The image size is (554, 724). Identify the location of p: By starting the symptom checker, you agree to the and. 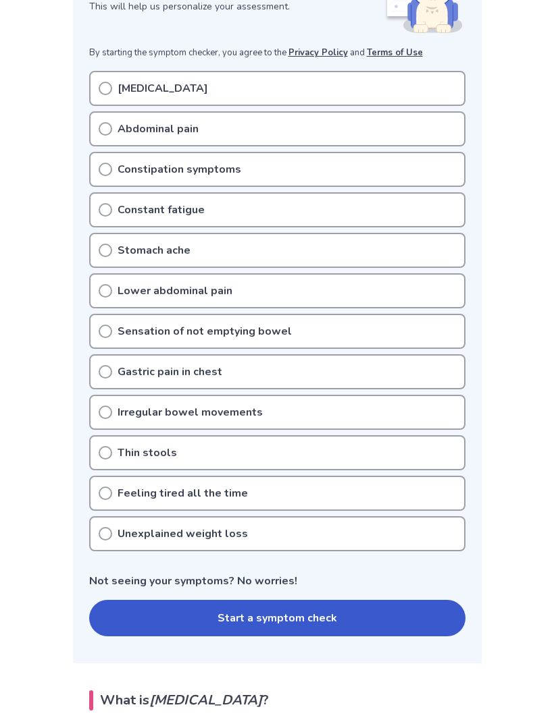
(277, 53).